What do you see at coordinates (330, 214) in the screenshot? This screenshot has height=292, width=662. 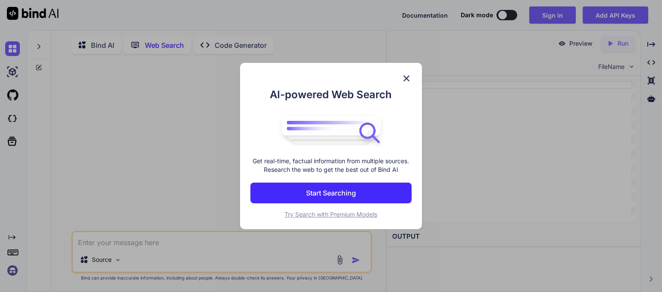 I see `span: Try Search with Premium Models` at bounding box center [330, 214].